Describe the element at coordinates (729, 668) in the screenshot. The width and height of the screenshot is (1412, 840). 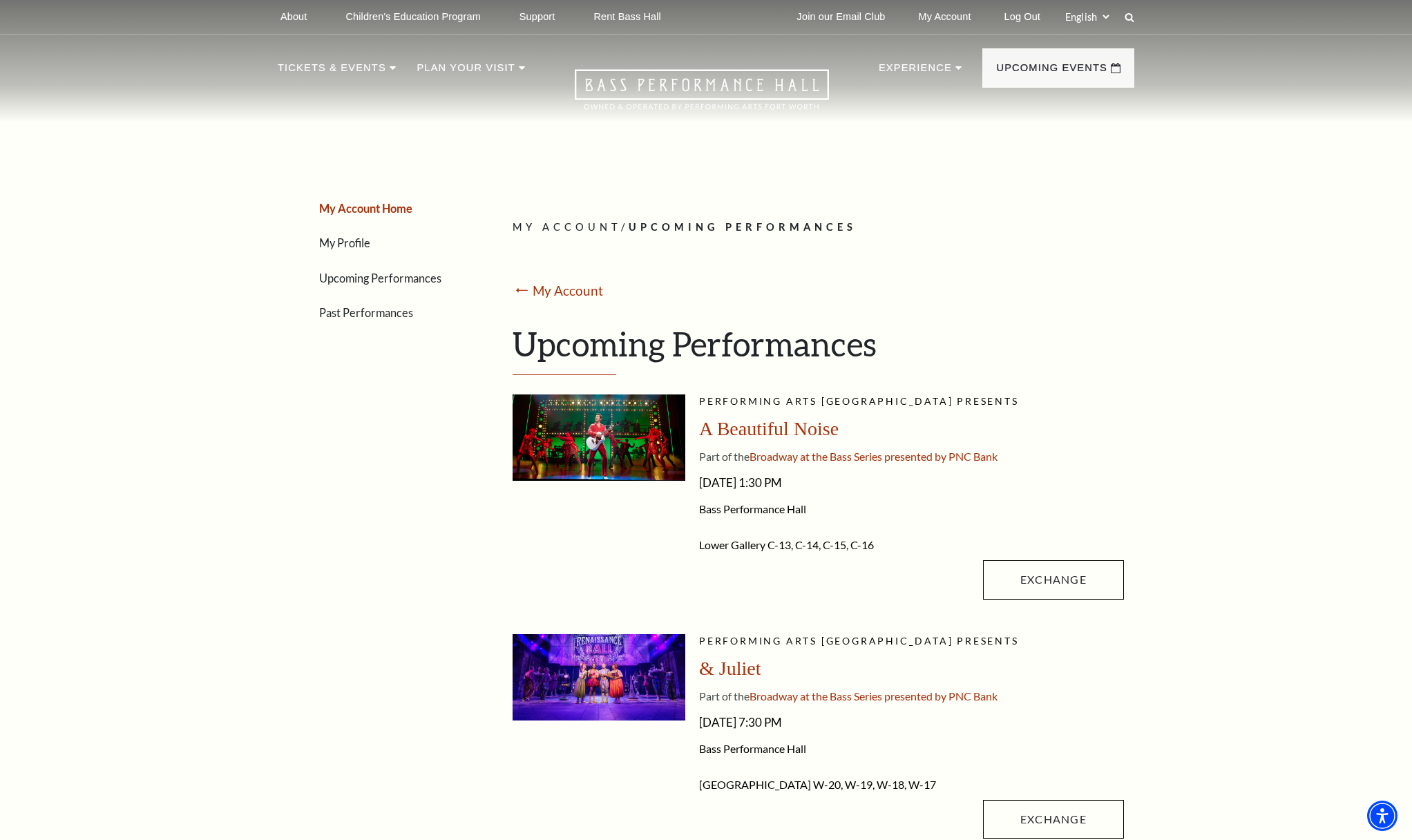
I see `span: & Juliet` at that location.